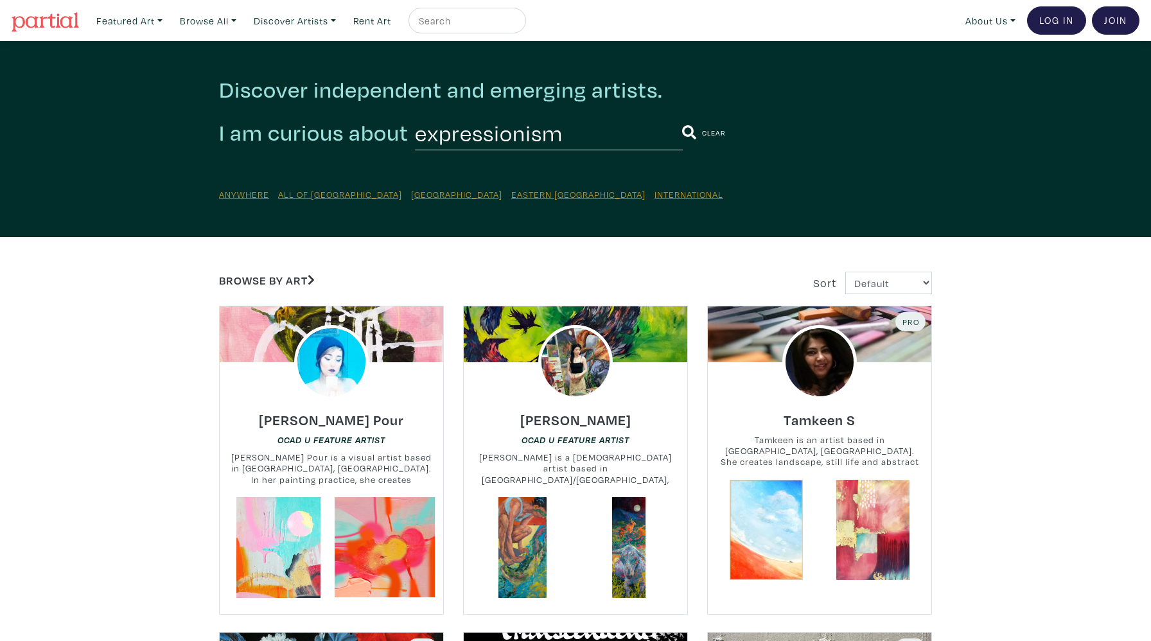 The width and height of the screenshot is (1151, 641). I want to click on h2: I am curious about, so click(313, 133).